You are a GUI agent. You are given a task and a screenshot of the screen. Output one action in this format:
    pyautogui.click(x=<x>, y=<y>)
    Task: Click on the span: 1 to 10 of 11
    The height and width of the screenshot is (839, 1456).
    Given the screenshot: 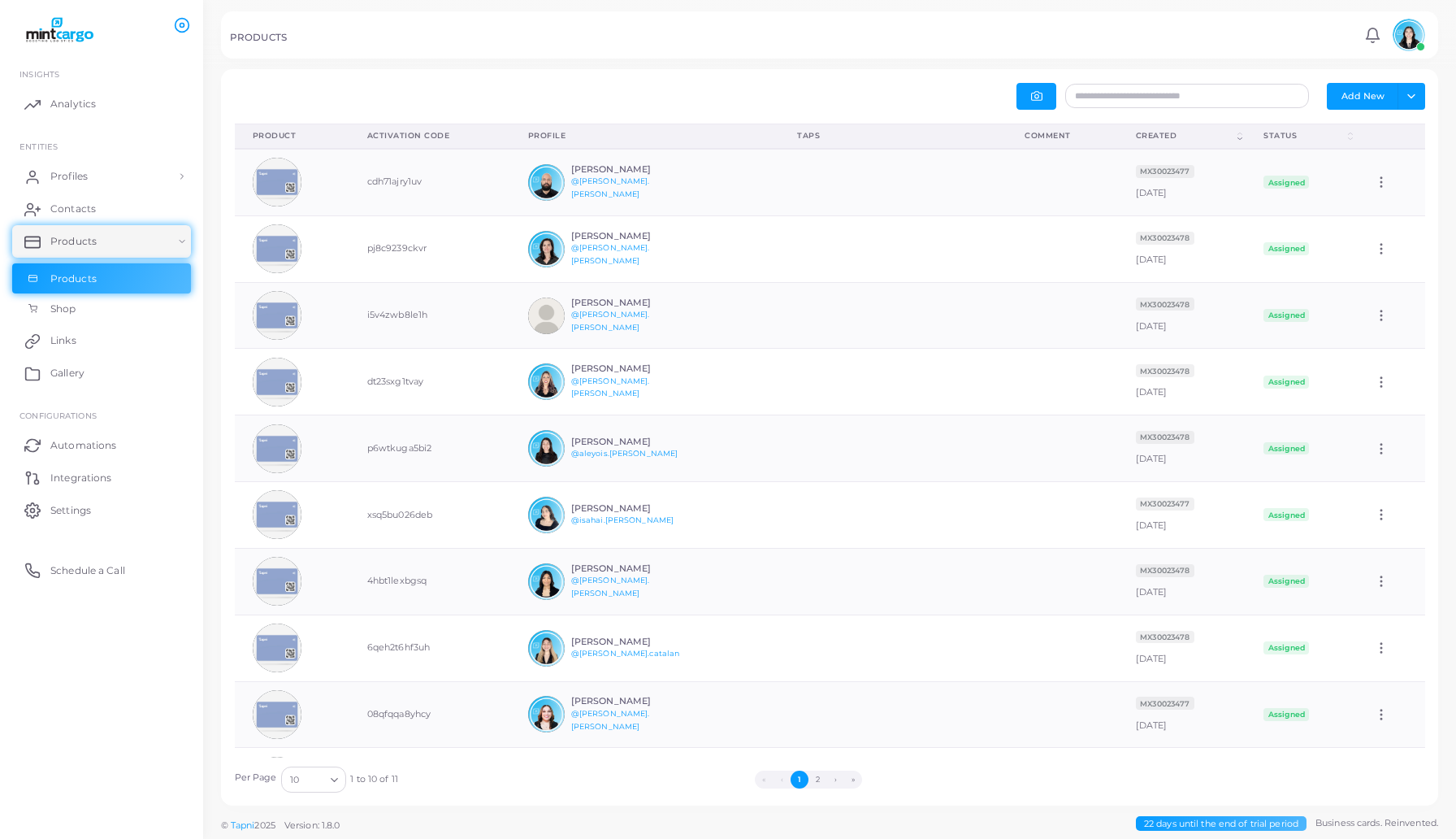 What is the action you would take?
    pyautogui.click(x=374, y=779)
    